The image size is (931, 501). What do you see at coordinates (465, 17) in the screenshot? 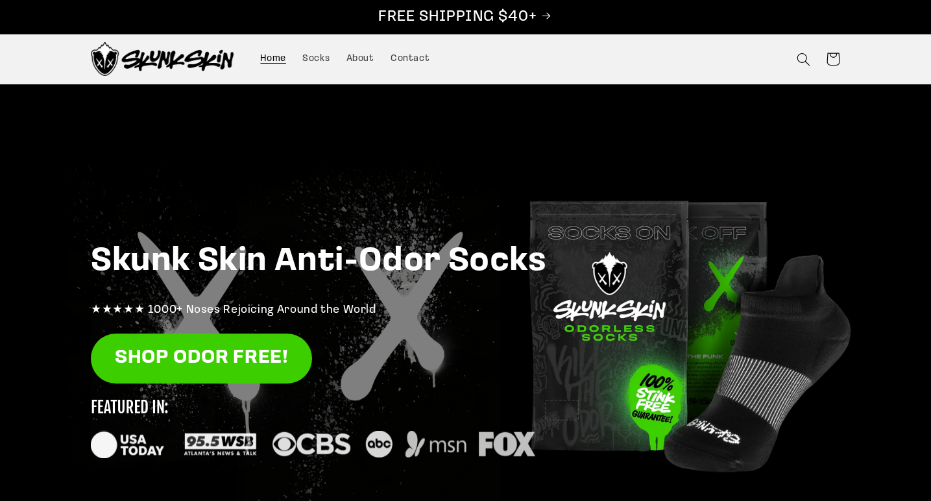
I see `p: FREE SHIPPING $40+` at bounding box center [465, 17].